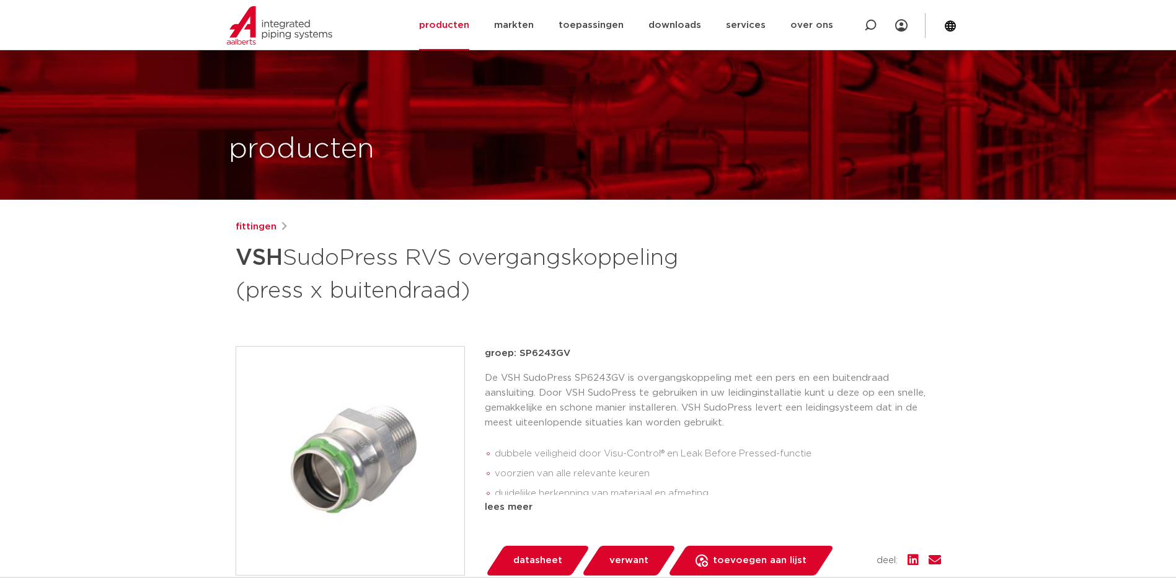 The image size is (1176, 578). Describe the element at coordinates (713, 507) in the screenshot. I see `div: lees meer` at that location.